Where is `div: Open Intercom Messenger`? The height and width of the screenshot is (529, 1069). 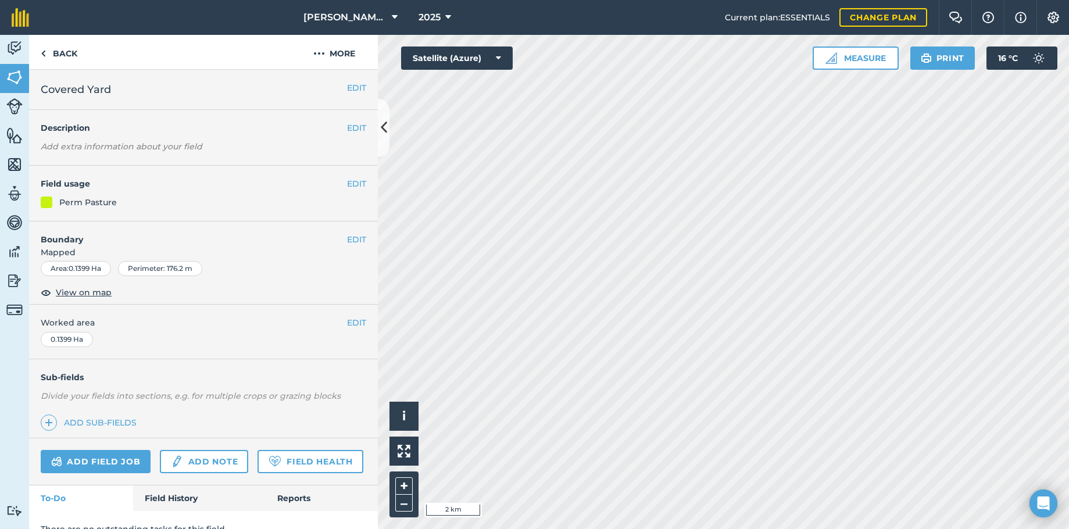 div: Open Intercom Messenger is located at coordinates (1043, 503).